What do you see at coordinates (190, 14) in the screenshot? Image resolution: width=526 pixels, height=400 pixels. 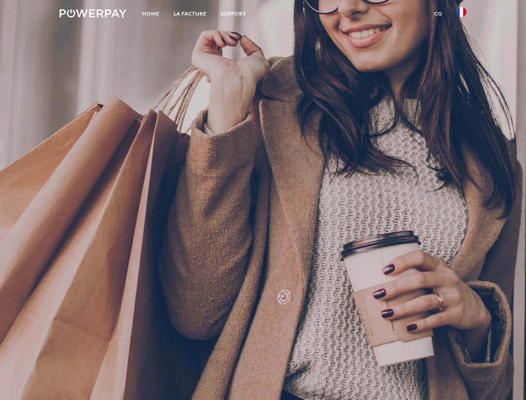 I see `a: LA FACTURE` at bounding box center [190, 14].